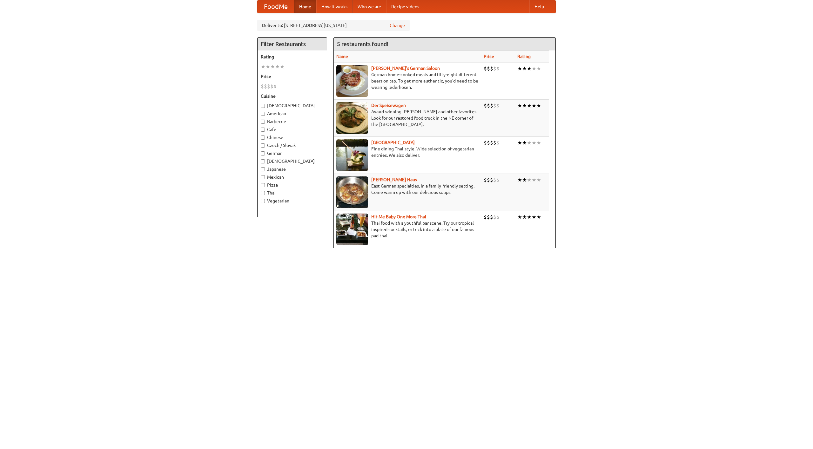 The image size is (813, 449). I want to click on label: Thai, so click(292, 193).